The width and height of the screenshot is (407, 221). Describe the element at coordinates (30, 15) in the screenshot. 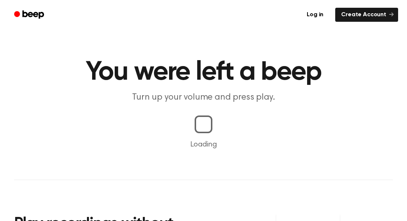

I see `a: Beep` at that location.